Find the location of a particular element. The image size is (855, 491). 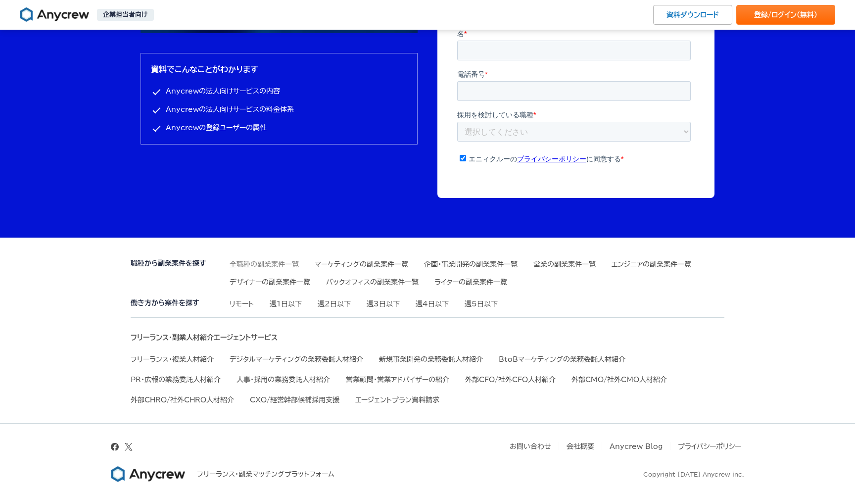

span: エニィクルーの に同意する is located at coordinates (89, 252).